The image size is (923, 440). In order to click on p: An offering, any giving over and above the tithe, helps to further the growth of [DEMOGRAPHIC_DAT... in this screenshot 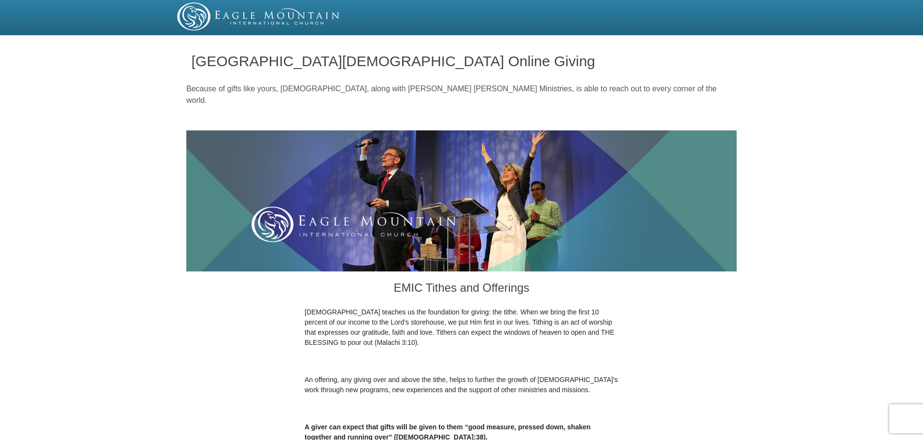, I will do `click(461, 385)`.